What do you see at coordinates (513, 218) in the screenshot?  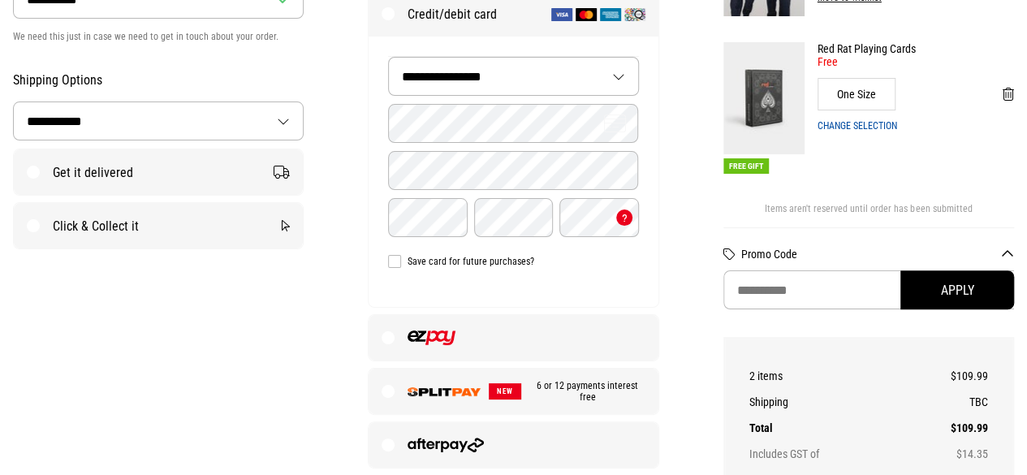 I see `input: Year (YY)` at bounding box center [513, 218].